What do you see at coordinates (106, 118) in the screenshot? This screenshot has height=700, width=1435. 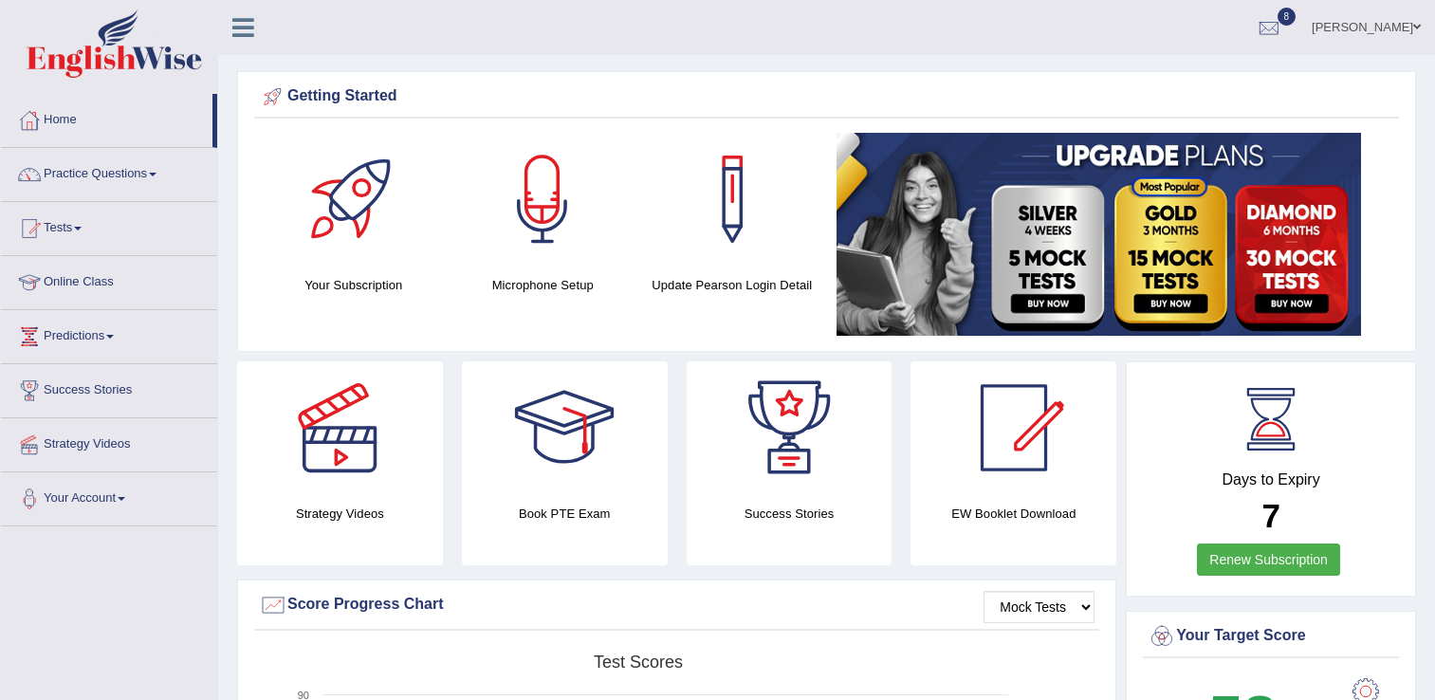 I see `a: Home` at bounding box center [106, 118].